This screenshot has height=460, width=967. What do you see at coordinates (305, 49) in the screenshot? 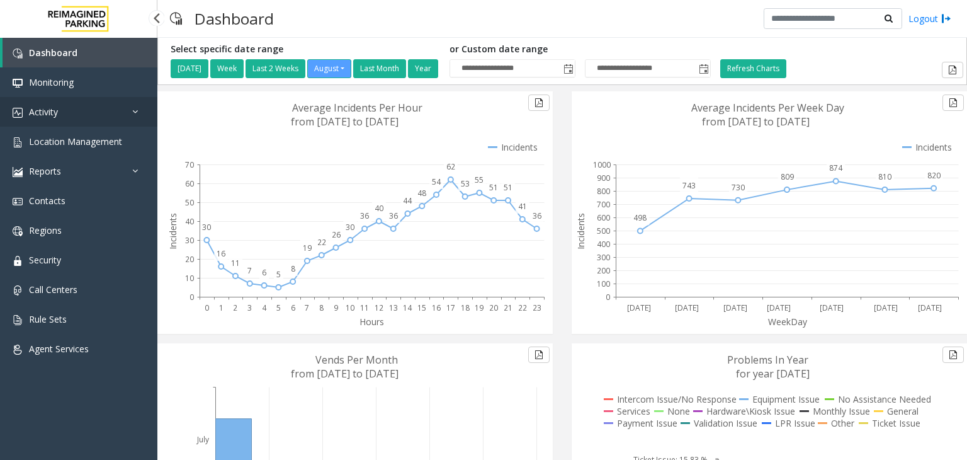
I see `h5: Select specific date range` at bounding box center [305, 49].